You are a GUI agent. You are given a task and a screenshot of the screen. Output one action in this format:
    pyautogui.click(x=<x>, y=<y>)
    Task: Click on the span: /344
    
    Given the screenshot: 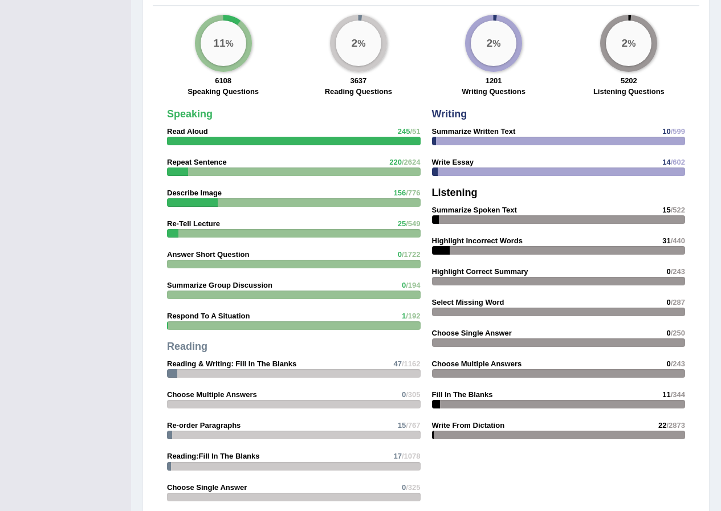 What is the action you would take?
    pyautogui.click(x=677, y=394)
    